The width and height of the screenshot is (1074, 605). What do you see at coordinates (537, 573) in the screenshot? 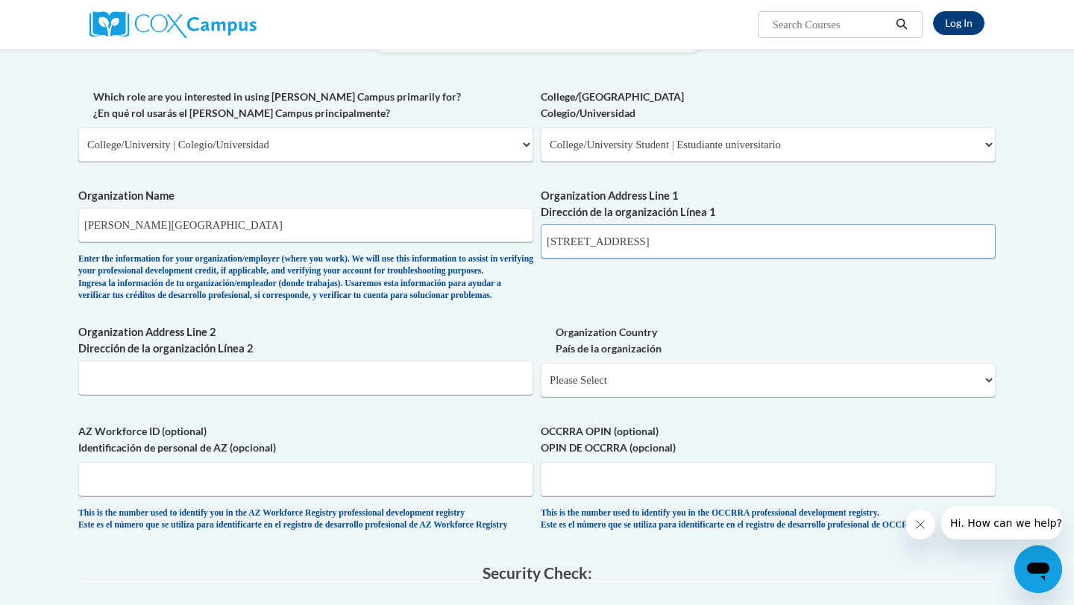
I see `span: Security Check:` at bounding box center [537, 573].